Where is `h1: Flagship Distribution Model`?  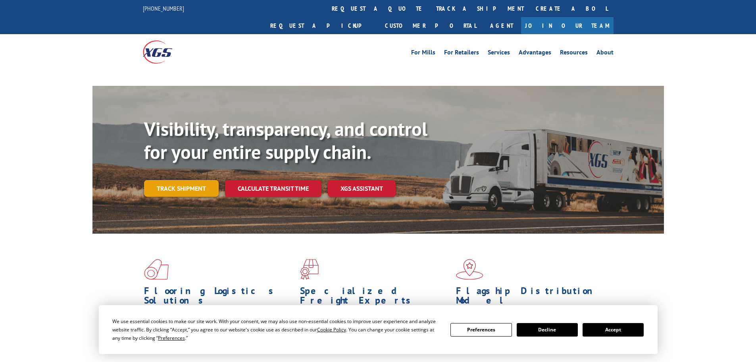 h1: Flagship Distribution Model is located at coordinates (531, 297).